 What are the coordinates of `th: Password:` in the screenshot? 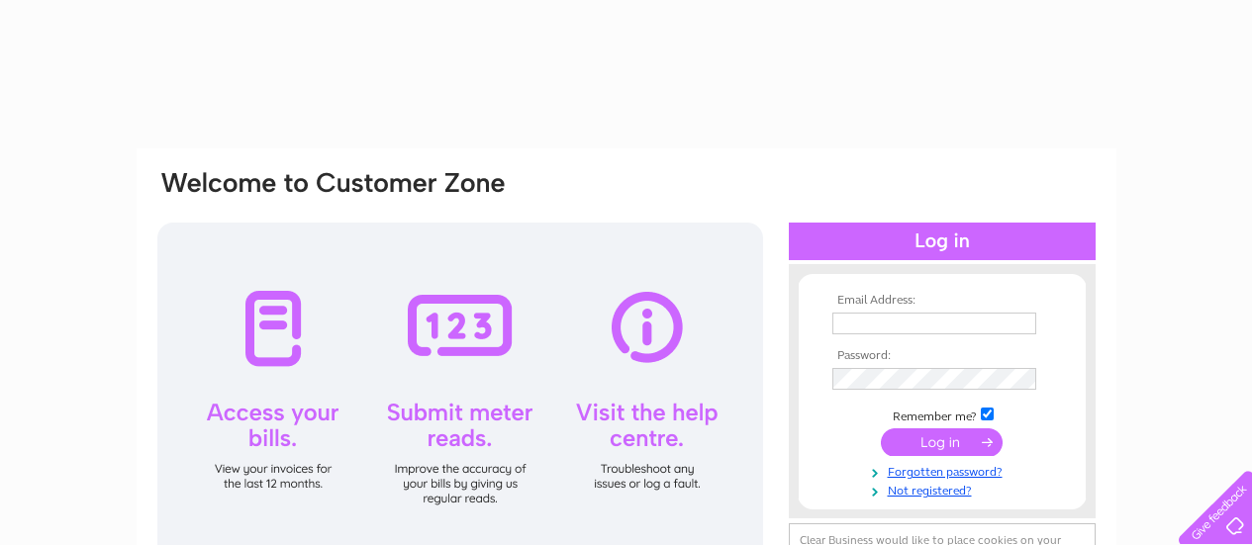 It's located at (942, 356).